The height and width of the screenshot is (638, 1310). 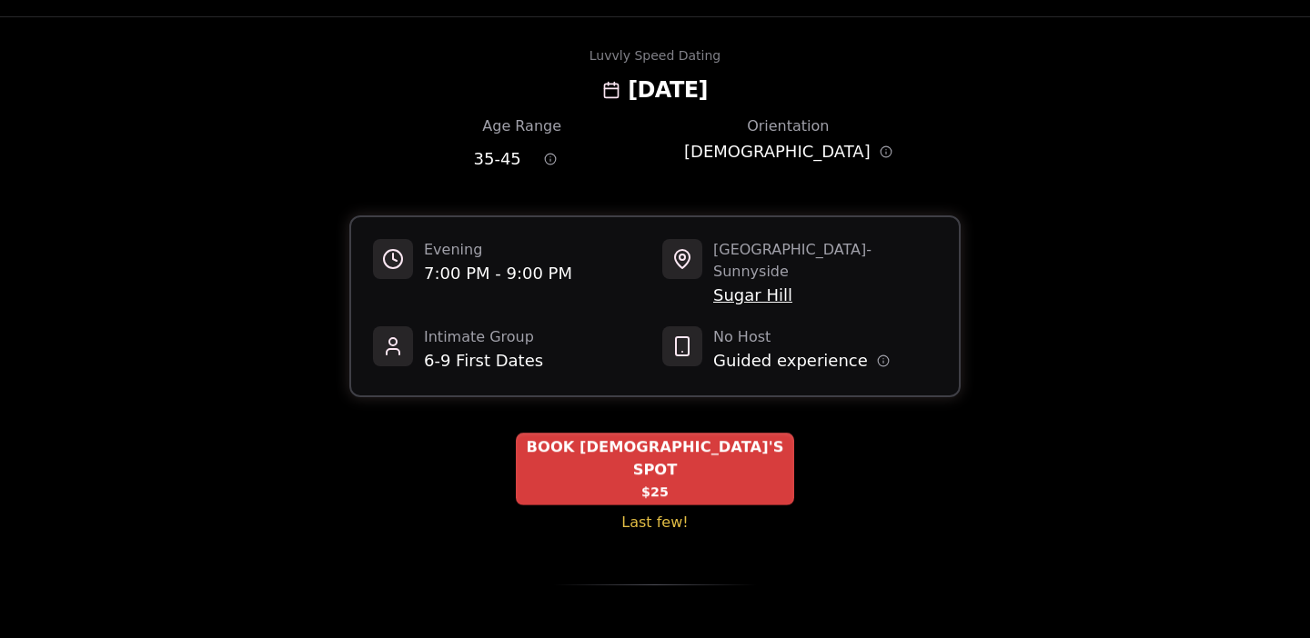 What do you see at coordinates (521, 126) in the screenshot?
I see `div: Age Range` at bounding box center [521, 126].